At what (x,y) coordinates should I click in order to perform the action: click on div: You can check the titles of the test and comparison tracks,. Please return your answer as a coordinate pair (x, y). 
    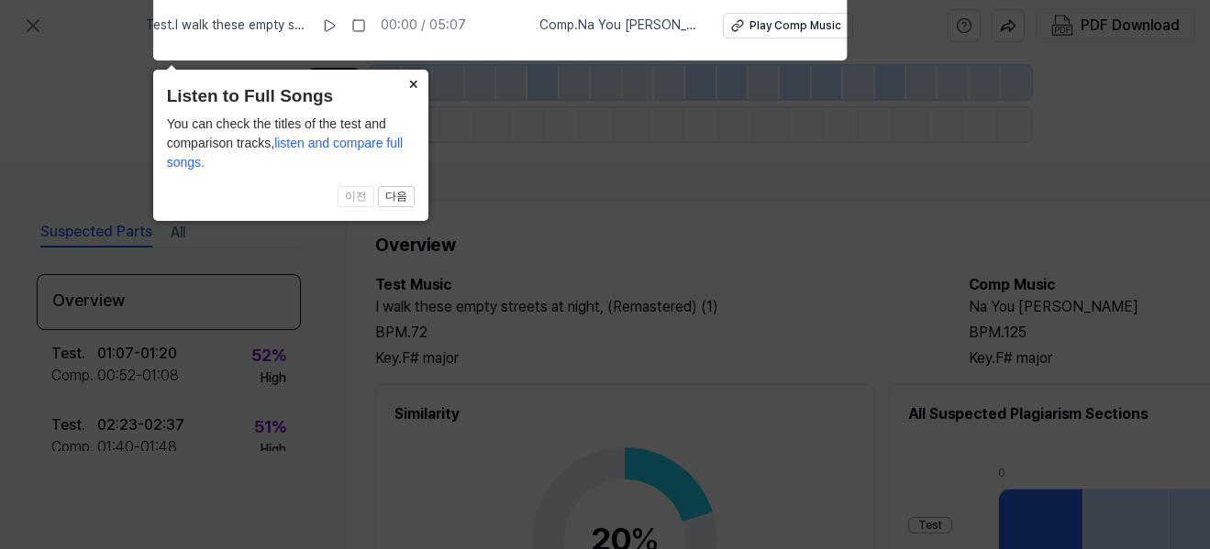
    Looking at the image, I should click on (291, 143).